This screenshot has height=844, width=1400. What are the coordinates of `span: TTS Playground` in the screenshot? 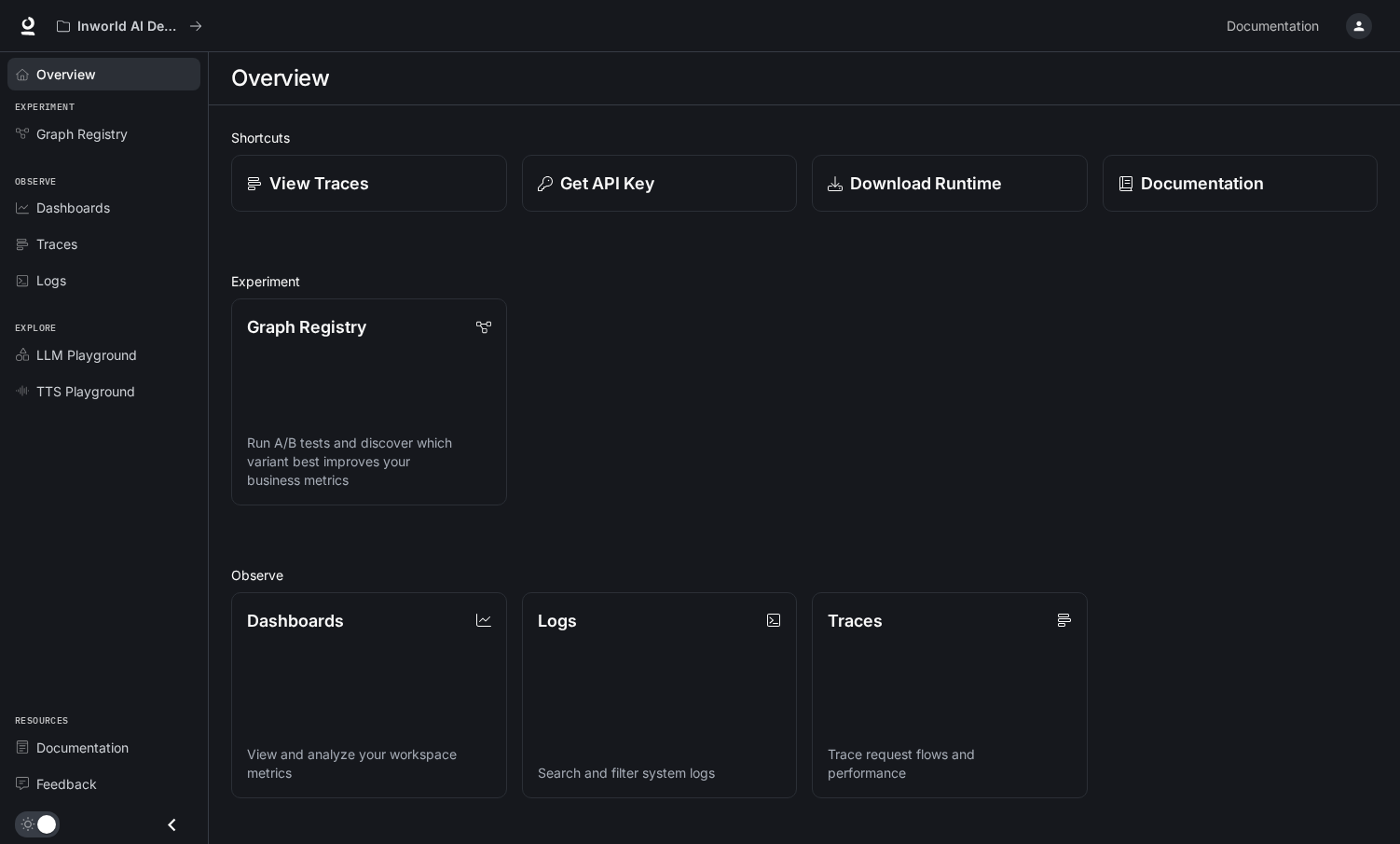 It's located at (86, 390).